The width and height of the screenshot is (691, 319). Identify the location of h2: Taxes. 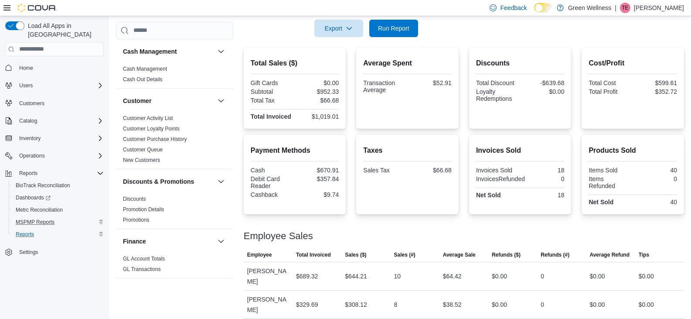
(407, 150).